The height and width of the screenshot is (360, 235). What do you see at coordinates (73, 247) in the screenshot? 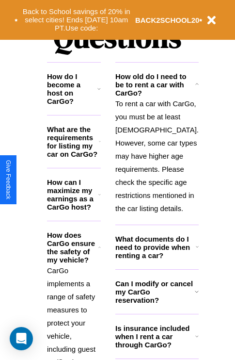
I see `h3: How does CarGo ensure the safety of my vehicle?` at bounding box center [73, 247].